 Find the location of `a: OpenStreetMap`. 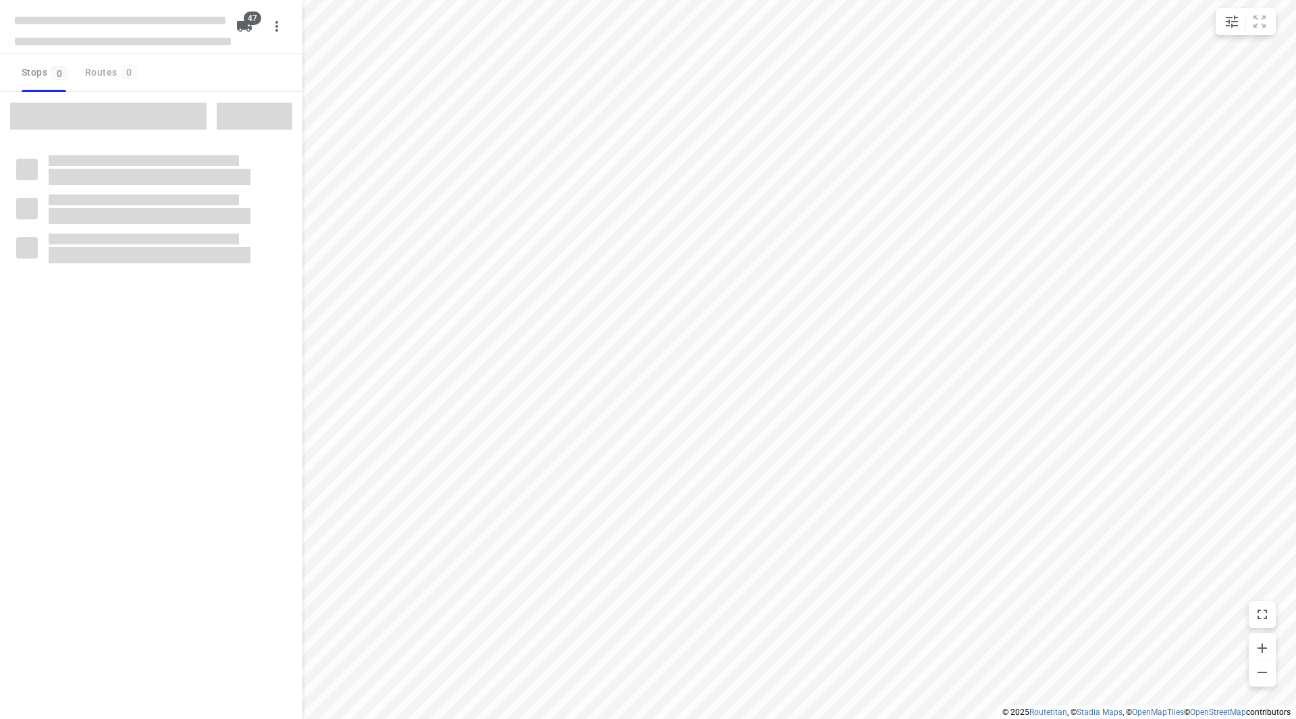

a: OpenStreetMap is located at coordinates (1217, 712).